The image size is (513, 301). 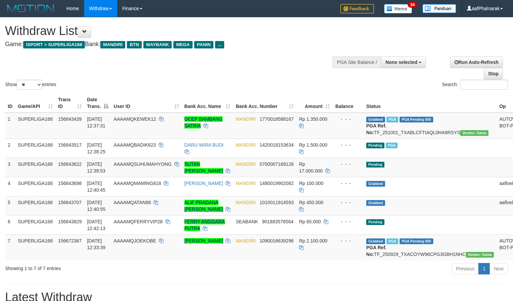 What do you see at coordinates (135, 119) in the screenshot?
I see `span: AAAAMQKEWEK12` at bounding box center [135, 119].